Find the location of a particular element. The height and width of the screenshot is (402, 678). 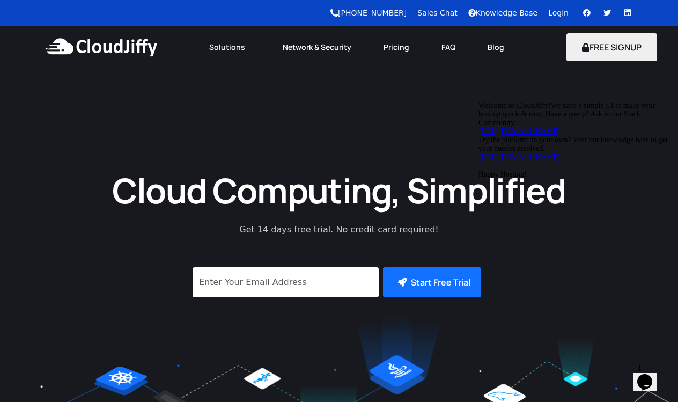

a: FAQ is located at coordinates (449, 47).